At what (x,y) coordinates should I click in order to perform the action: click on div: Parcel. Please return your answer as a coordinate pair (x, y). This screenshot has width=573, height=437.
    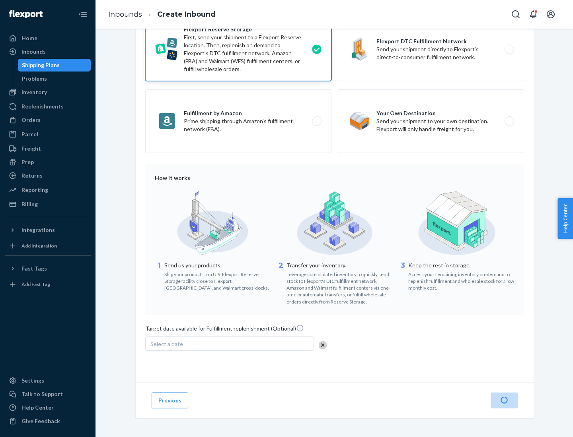
    Looking at the image, I should click on (30, 134).